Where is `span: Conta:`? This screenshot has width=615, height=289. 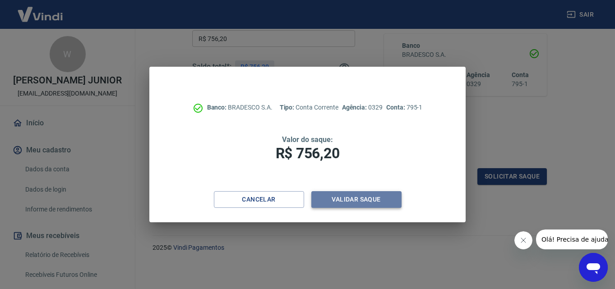
span: Conta: is located at coordinates (396, 107).